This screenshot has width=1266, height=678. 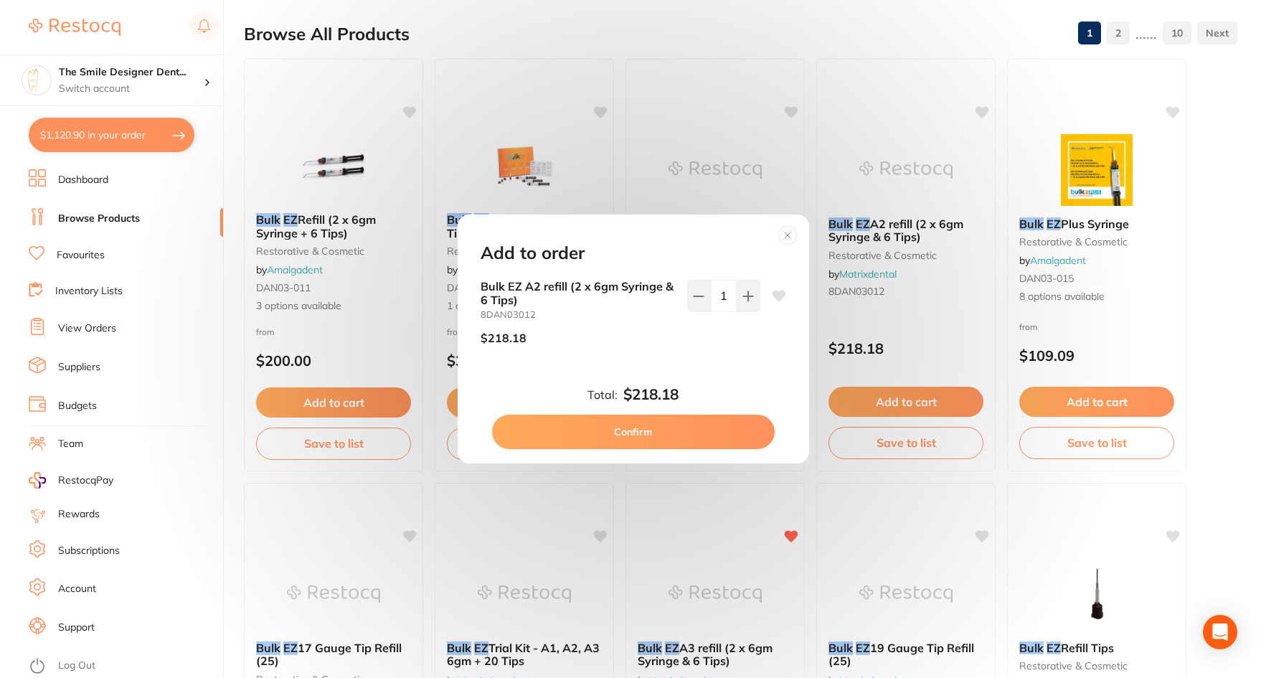 I want to click on p: $218.18, so click(x=504, y=338).